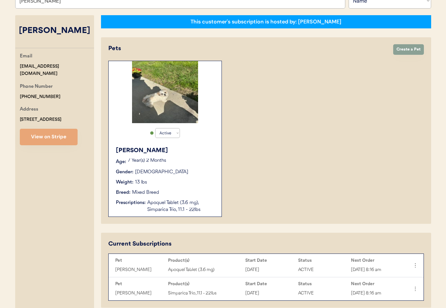  What do you see at coordinates (408, 49) in the screenshot?
I see `button: Create a Pet` at bounding box center [408, 49].